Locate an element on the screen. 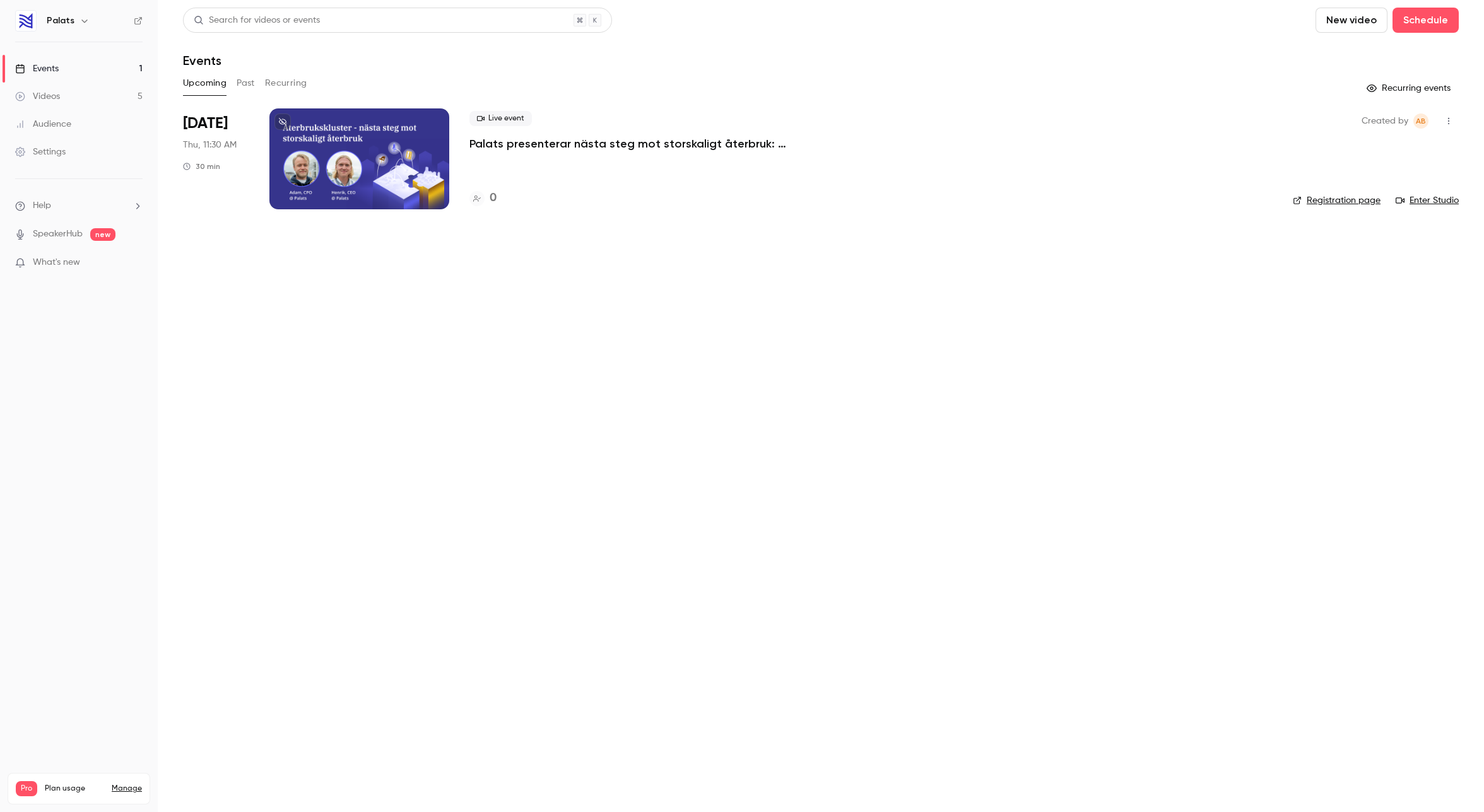  h6: Palats is located at coordinates (61, 21).